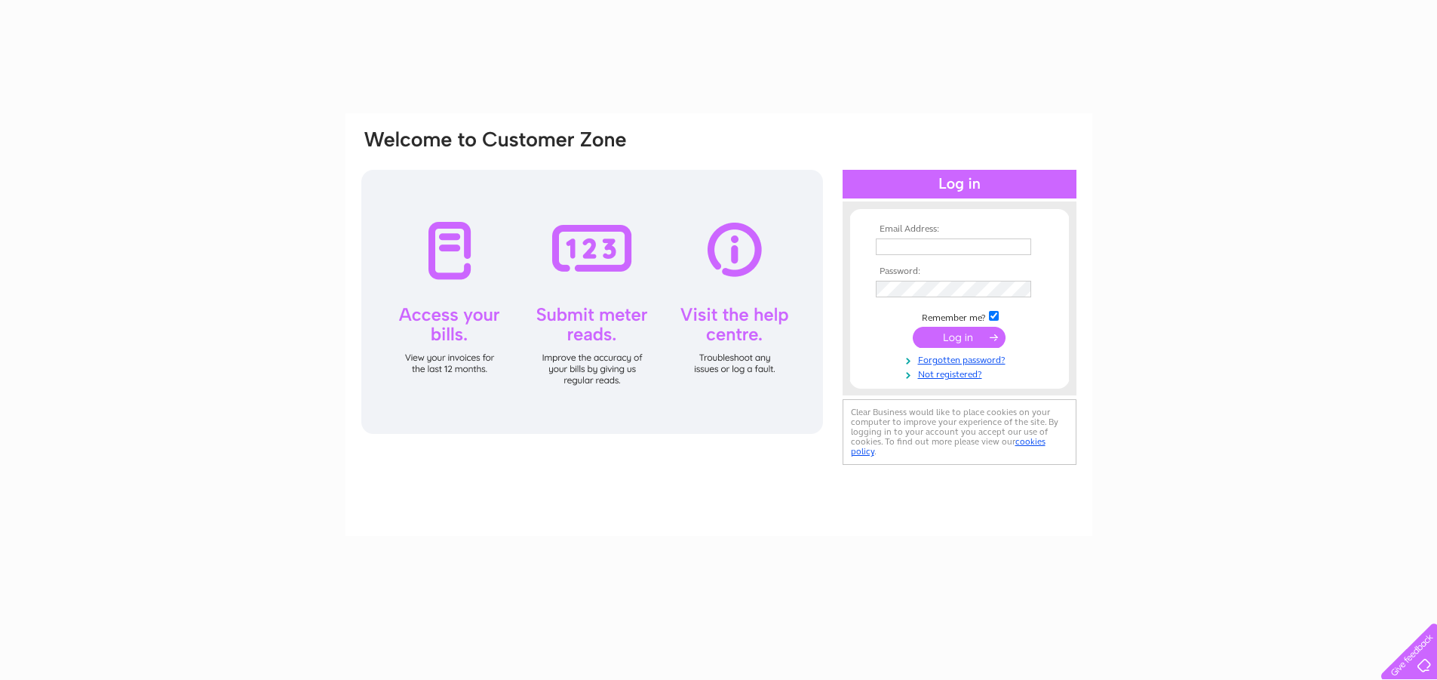  What do you see at coordinates (961, 373) in the screenshot?
I see `a: Not registered?` at bounding box center [961, 373].